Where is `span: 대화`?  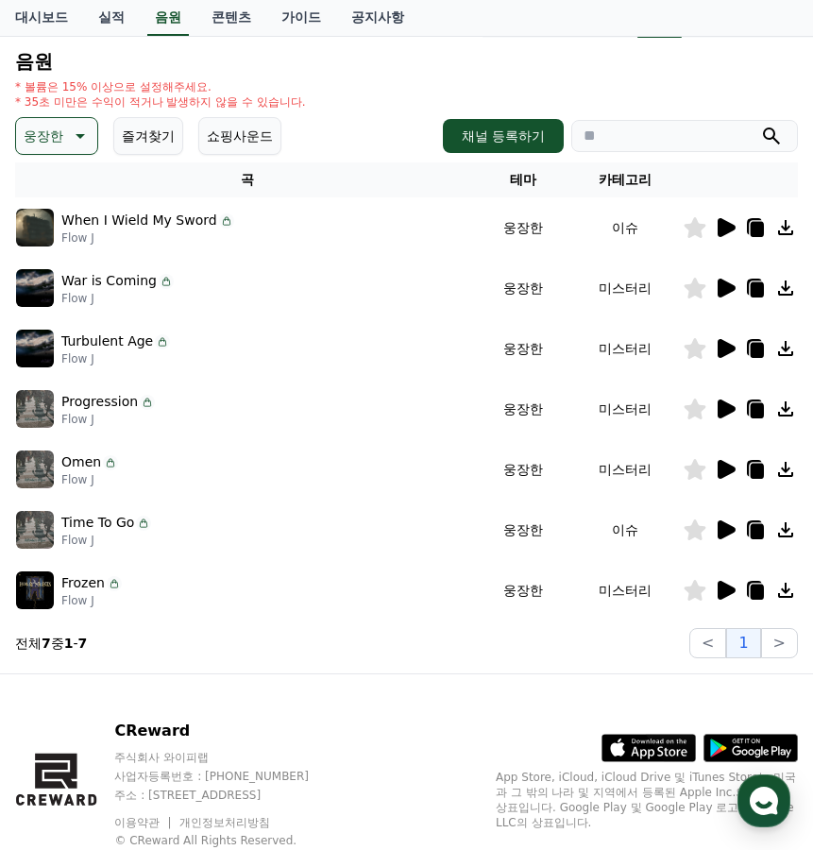 span: 대화 is located at coordinates (184, 636).